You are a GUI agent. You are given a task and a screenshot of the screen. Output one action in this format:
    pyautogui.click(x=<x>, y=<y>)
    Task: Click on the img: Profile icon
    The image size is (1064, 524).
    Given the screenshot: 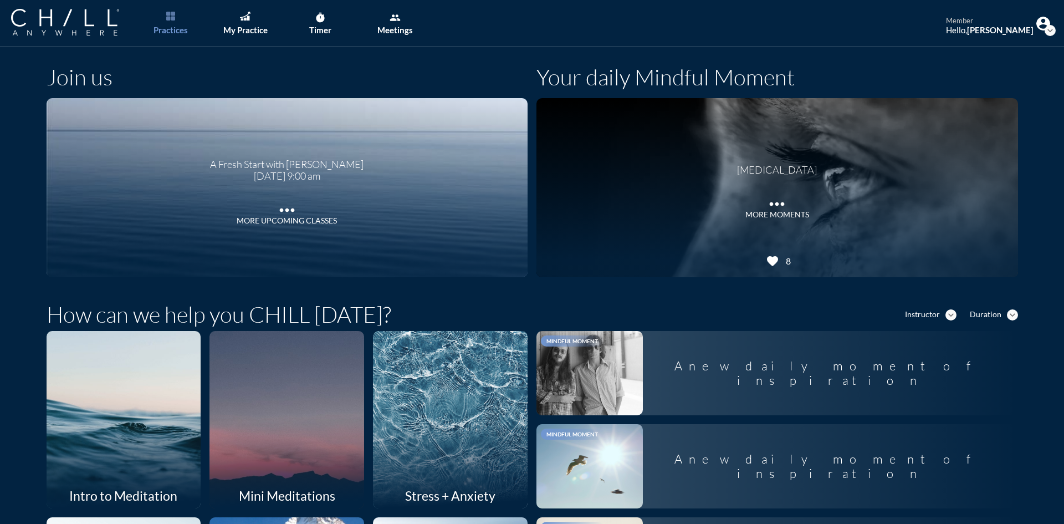 What is the action you would take?
    pyautogui.click(x=1043, y=23)
    